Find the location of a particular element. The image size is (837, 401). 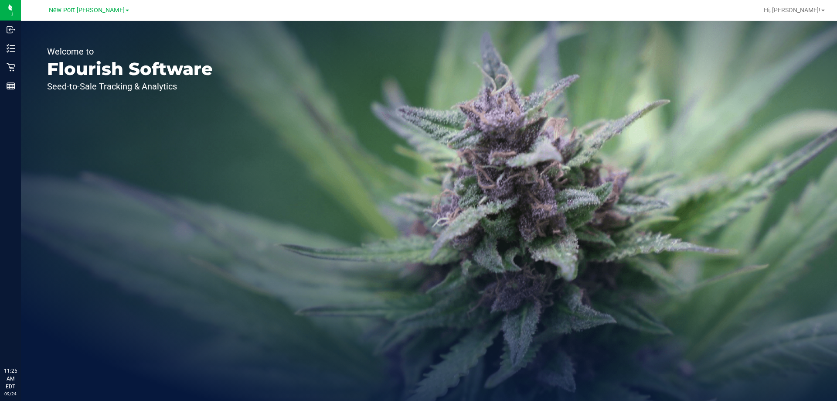

p: Flourish Software is located at coordinates (130, 69).